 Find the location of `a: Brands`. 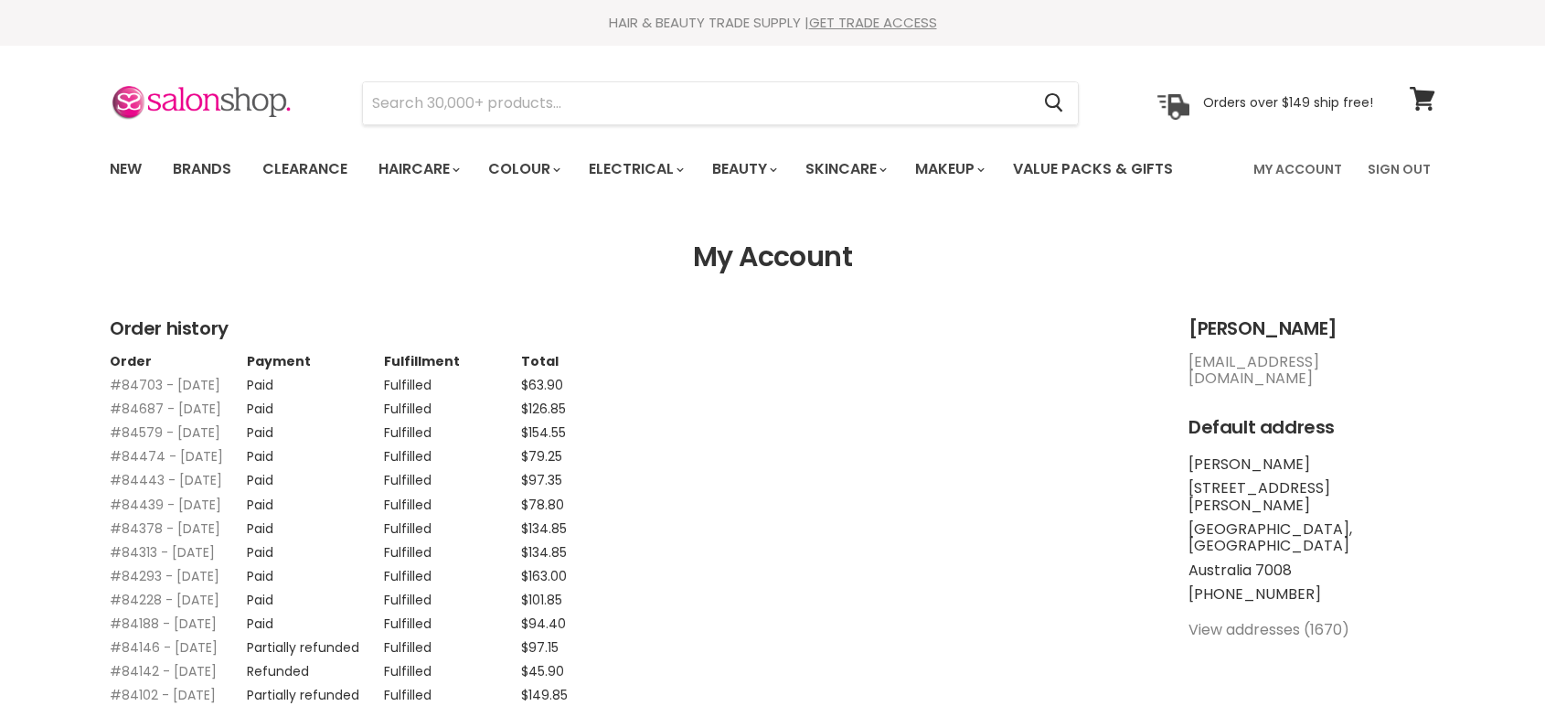

a: Brands is located at coordinates (202, 169).